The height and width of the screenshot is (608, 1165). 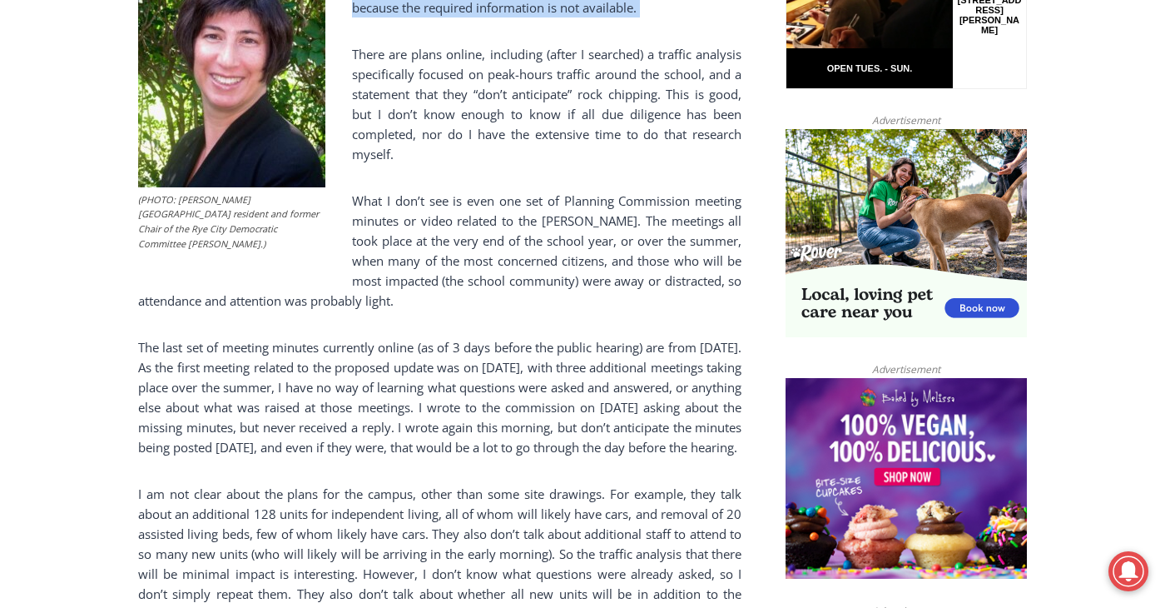 What do you see at coordinates (439, 251) in the screenshot?
I see `p: What I don’t see is even one set of Planning Commission meeting minutes or video related to the [...` at bounding box center [439, 251].